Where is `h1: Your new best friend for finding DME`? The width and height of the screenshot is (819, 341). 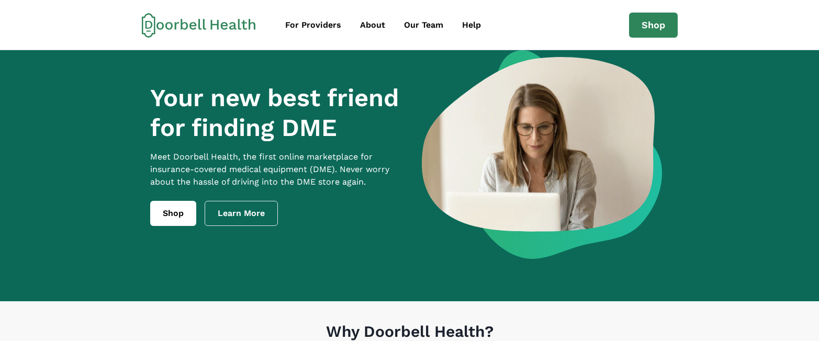 h1: Your new best friend for finding DME is located at coordinates (277, 113).